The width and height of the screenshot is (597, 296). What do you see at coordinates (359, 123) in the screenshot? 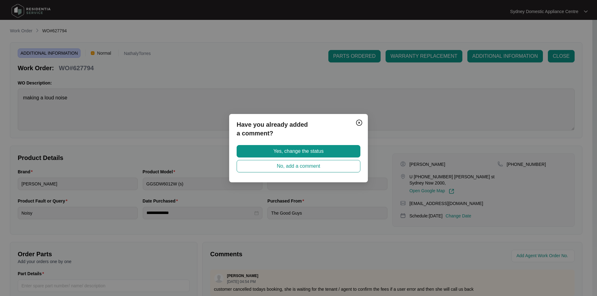
I see `button: Close` at bounding box center [359, 123].